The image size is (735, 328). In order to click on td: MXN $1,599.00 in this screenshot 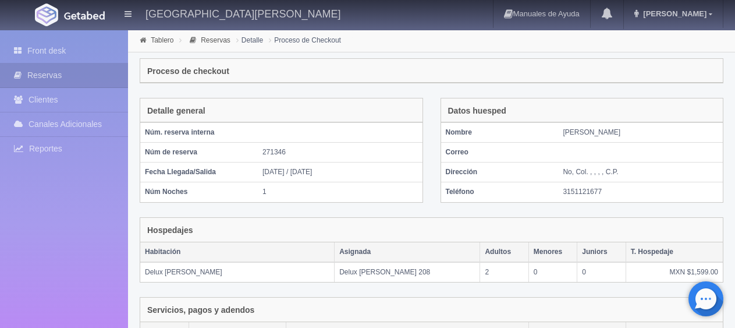, I will do `click(674, 272)`.